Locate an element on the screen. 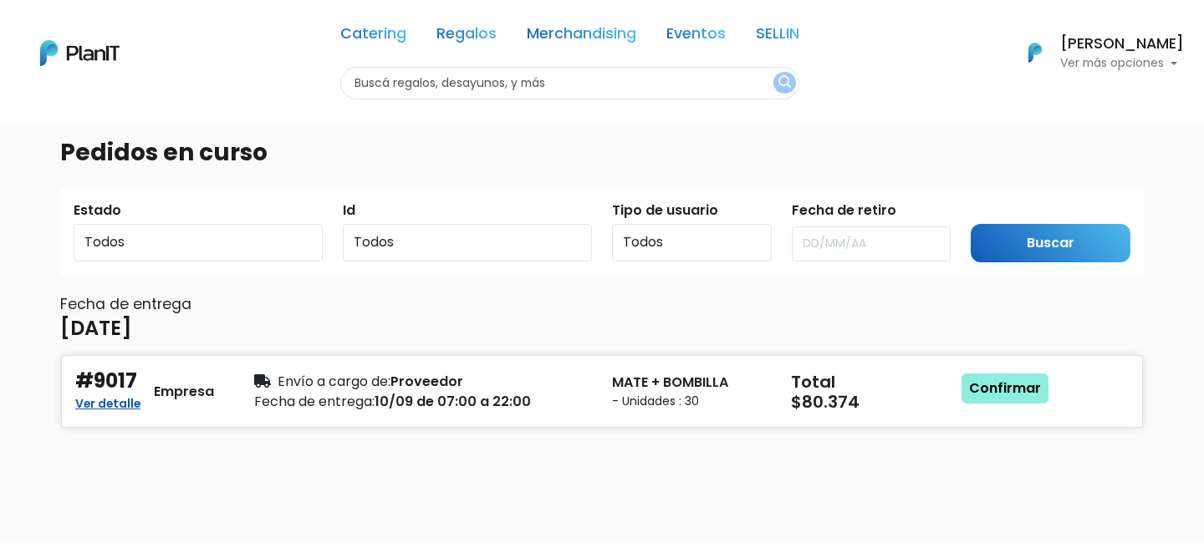 The width and height of the screenshot is (1204, 543). p: Ver más opciones is located at coordinates (1122, 64).